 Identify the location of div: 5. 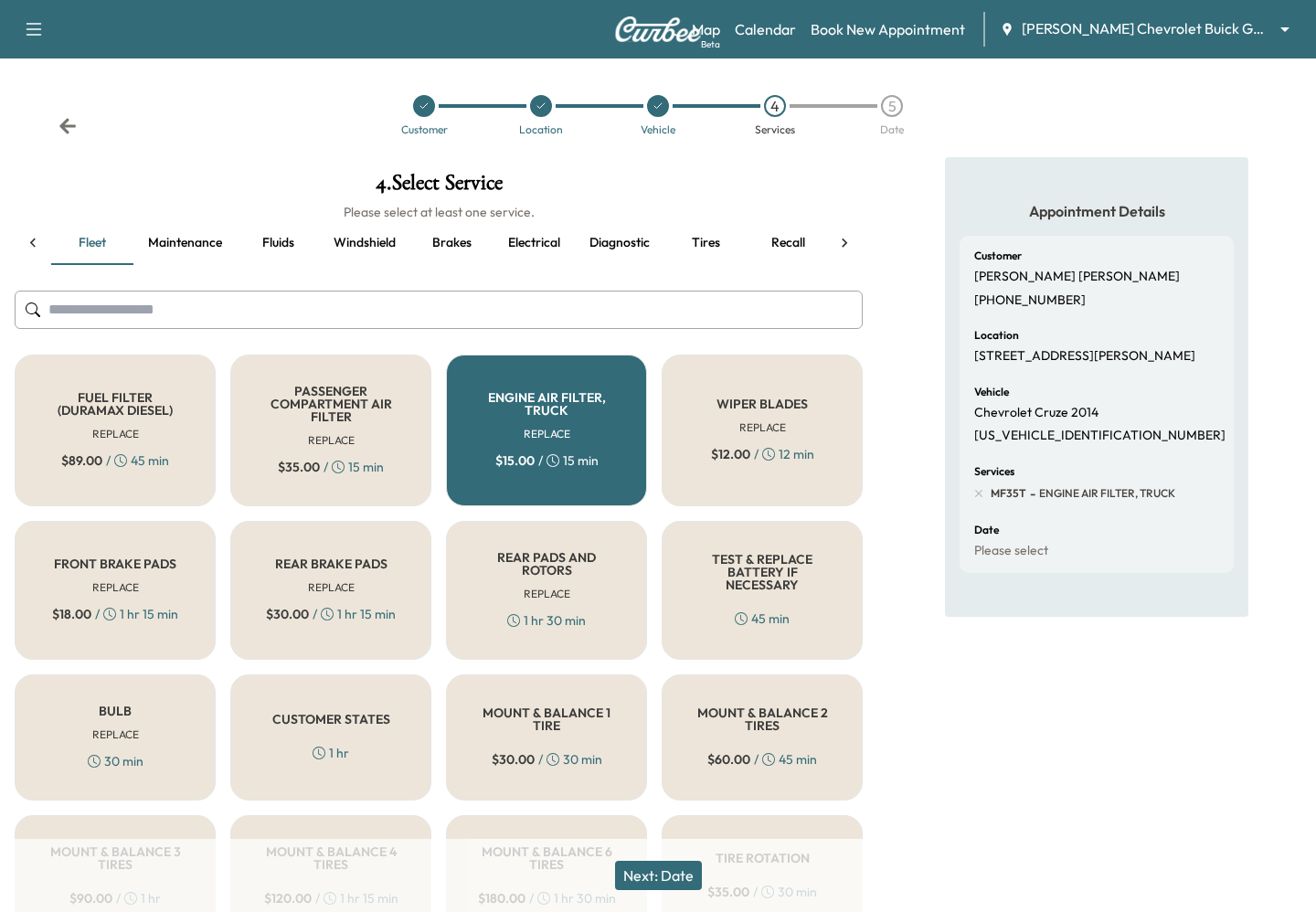
(892, 106).